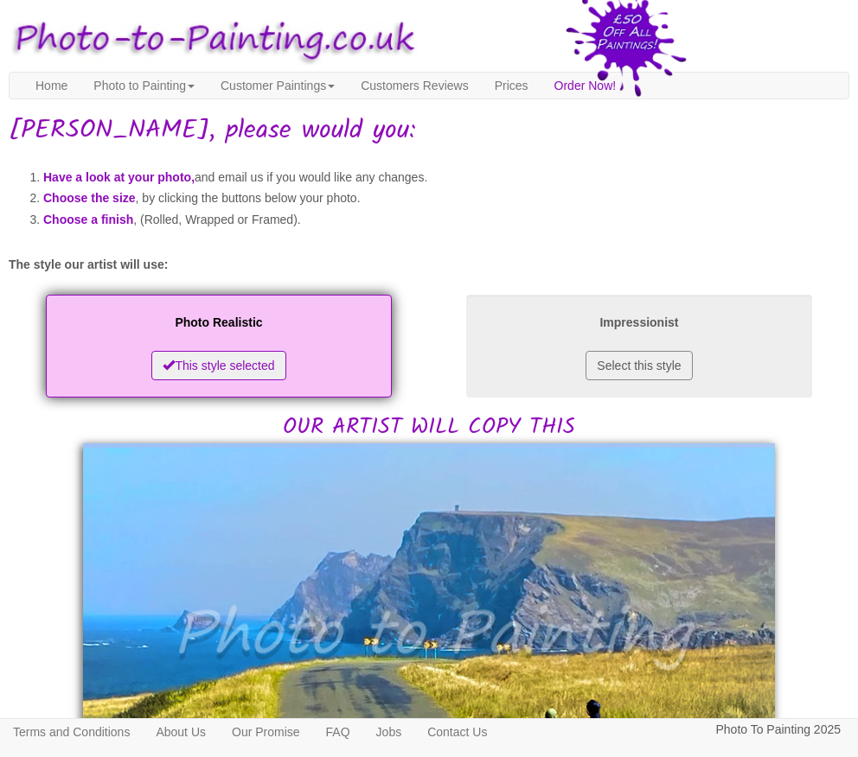 The image size is (858, 757). Describe the element at coordinates (219, 322) in the screenshot. I see `p: Photo Realistic` at that location.